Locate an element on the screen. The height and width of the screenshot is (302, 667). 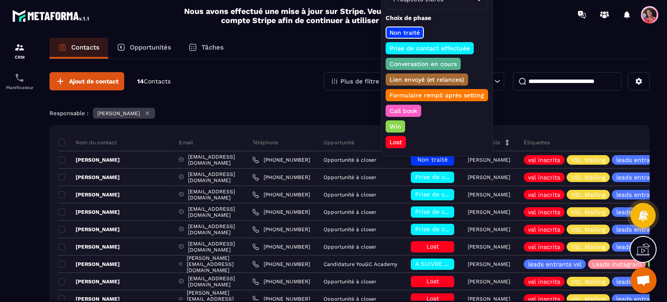
p: 14 is located at coordinates (154, 81).